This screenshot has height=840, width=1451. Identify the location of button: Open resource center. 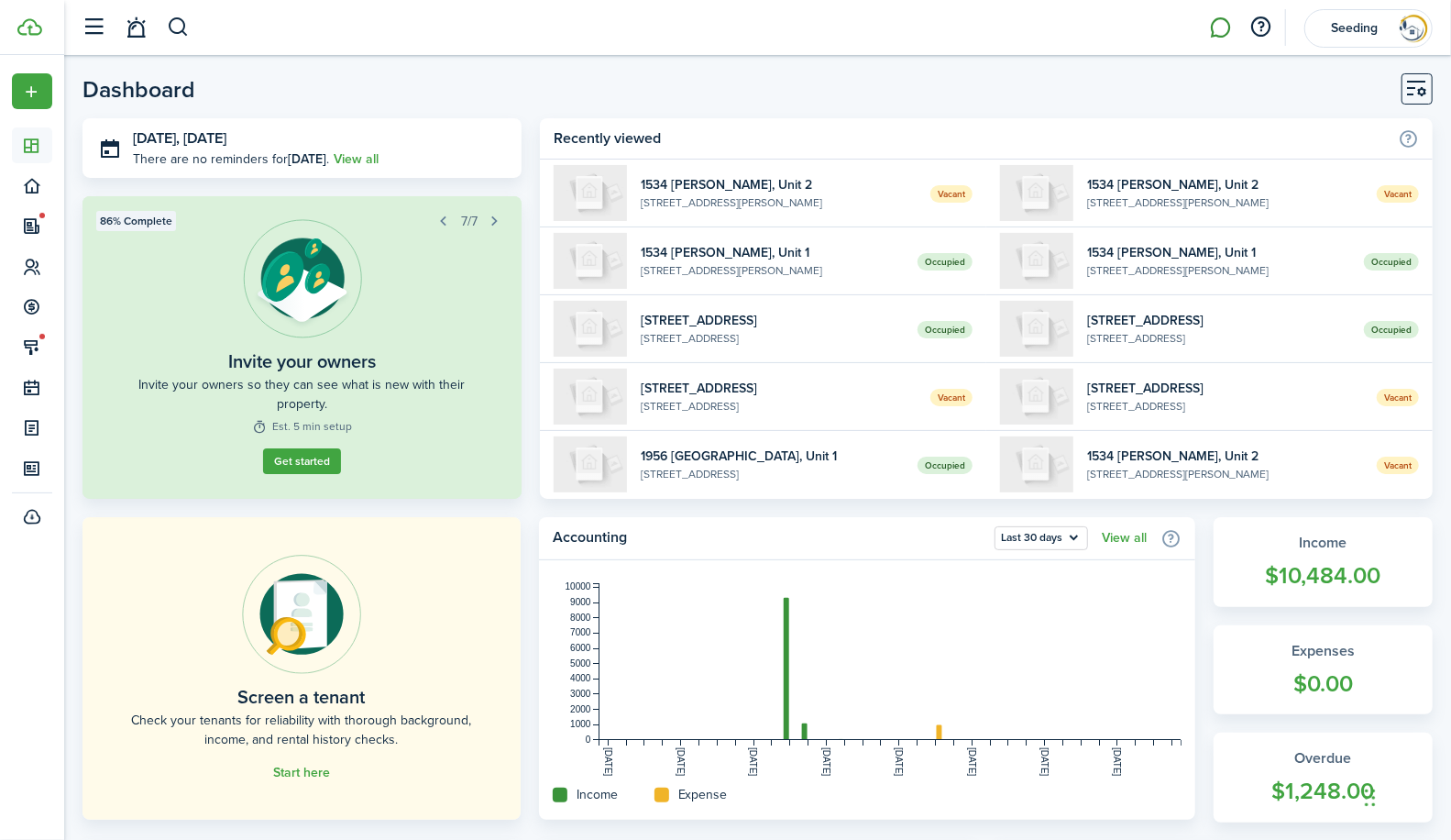
(1262, 27).